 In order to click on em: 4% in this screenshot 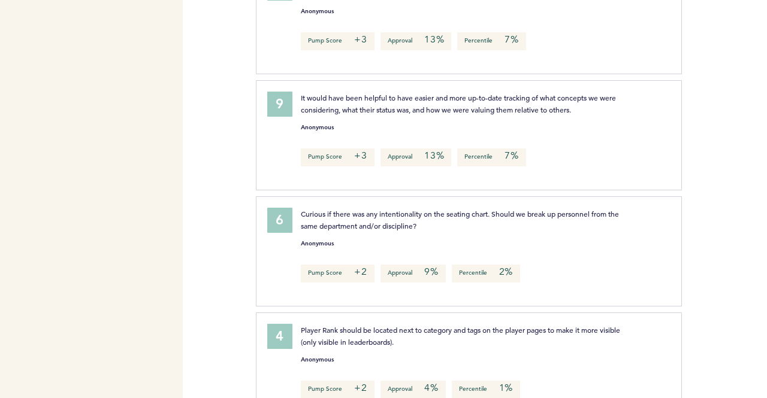, I will do `click(431, 388)`.